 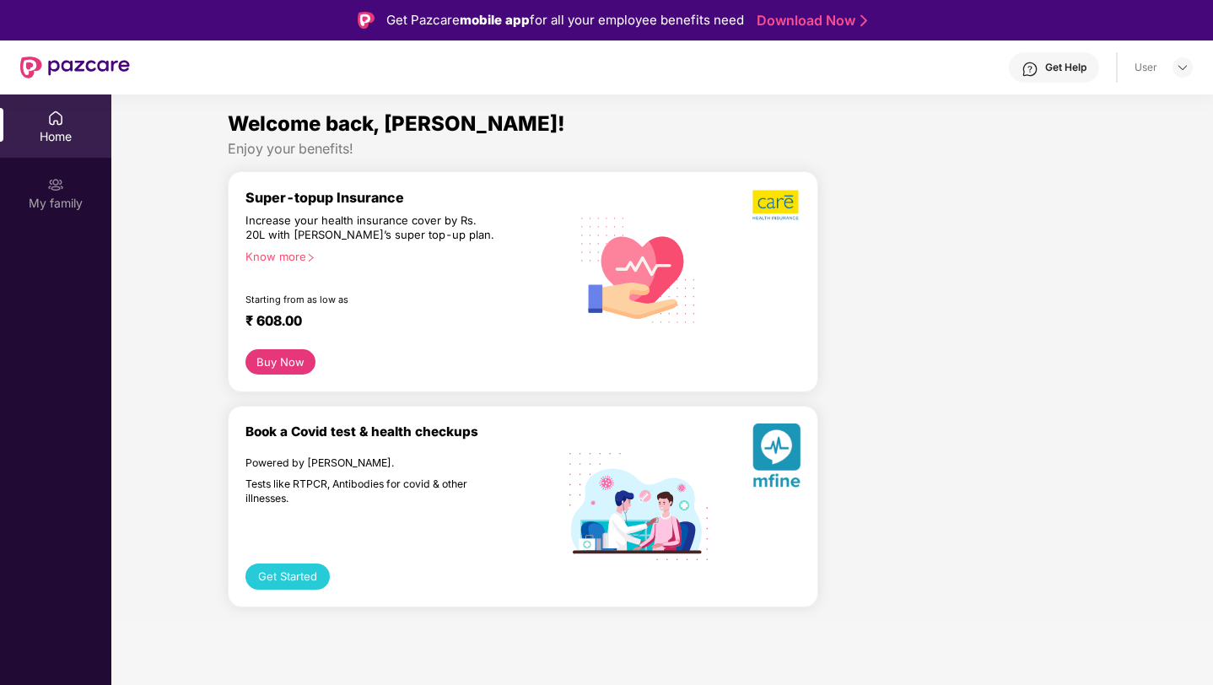 What do you see at coordinates (75, 67) in the screenshot?
I see `img: New Pazcare Logo` at bounding box center [75, 67].